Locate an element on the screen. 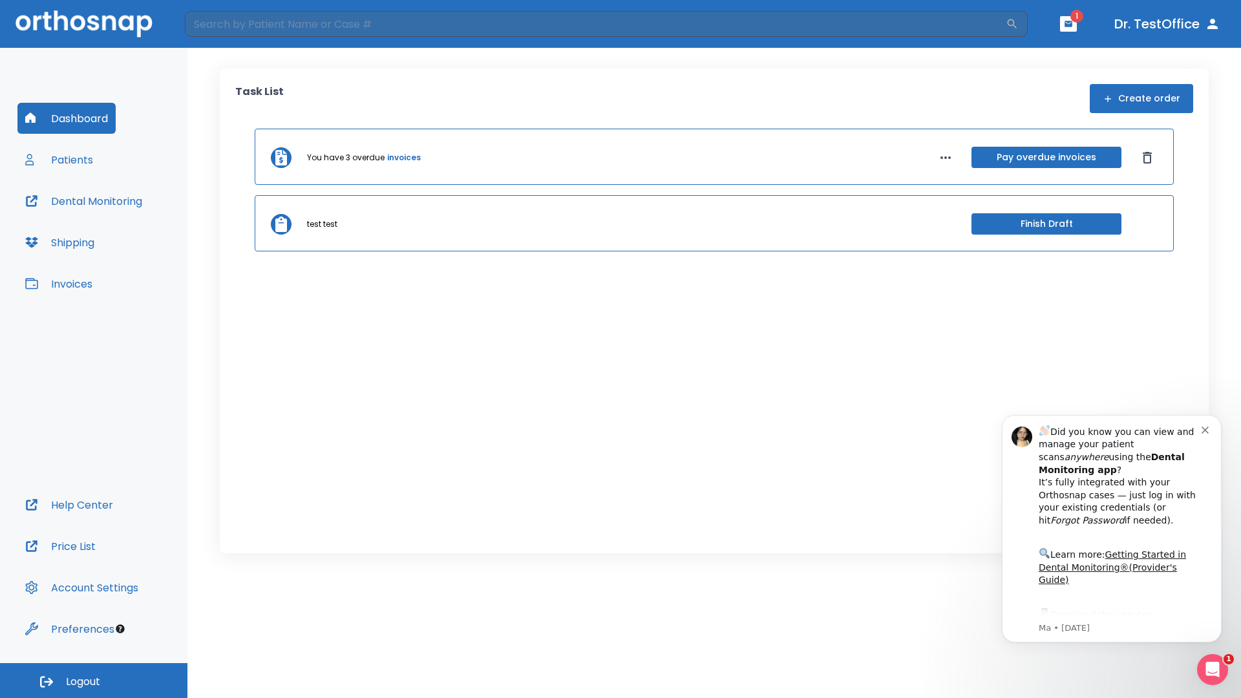 The image size is (1241, 698). a: Dental Monitoring is located at coordinates (83, 201).